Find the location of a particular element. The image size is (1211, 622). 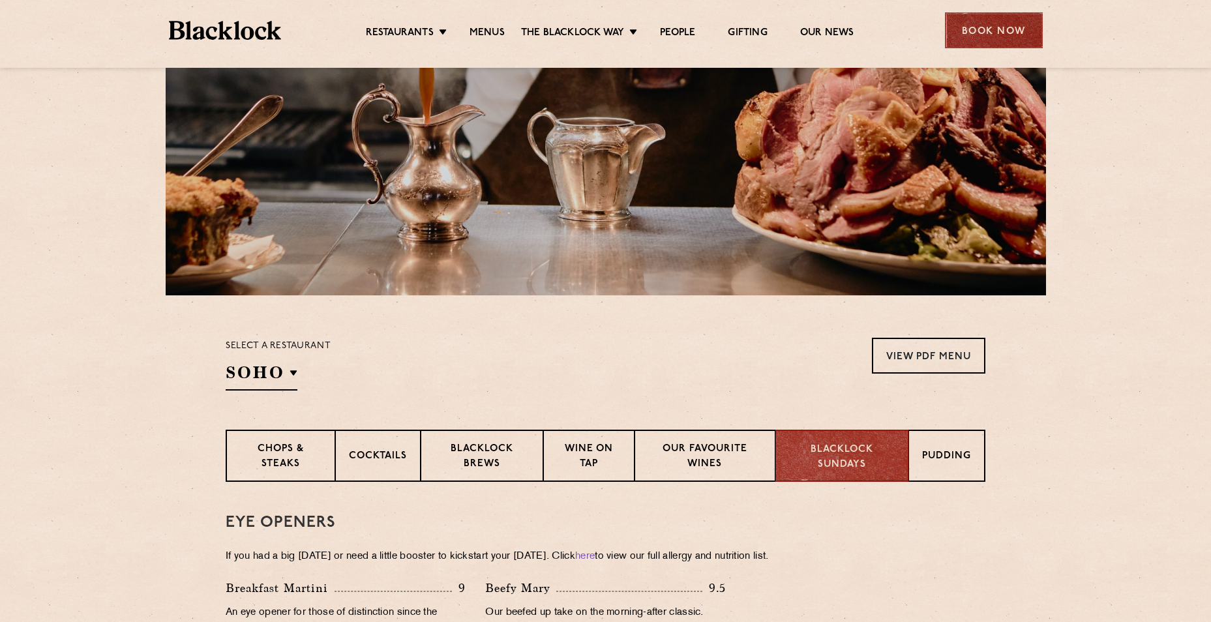

p: Pudding is located at coordinates (946, 457).